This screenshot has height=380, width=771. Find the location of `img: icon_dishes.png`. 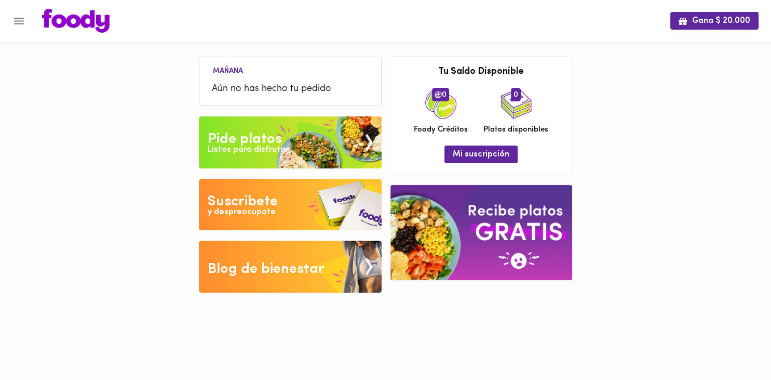

img: icon_dishes.png is located at coordinates (516, 103).